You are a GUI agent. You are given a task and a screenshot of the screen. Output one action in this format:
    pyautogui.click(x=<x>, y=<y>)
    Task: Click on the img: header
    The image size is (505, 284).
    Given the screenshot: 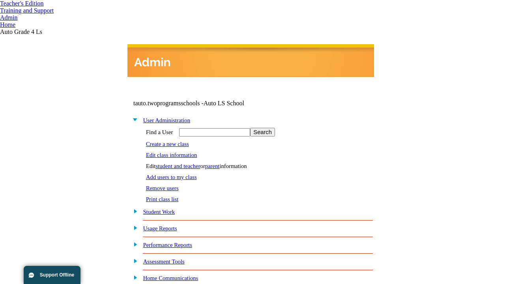 What is the action you would take?
    pyautogui.click(x=251, y=60)
    